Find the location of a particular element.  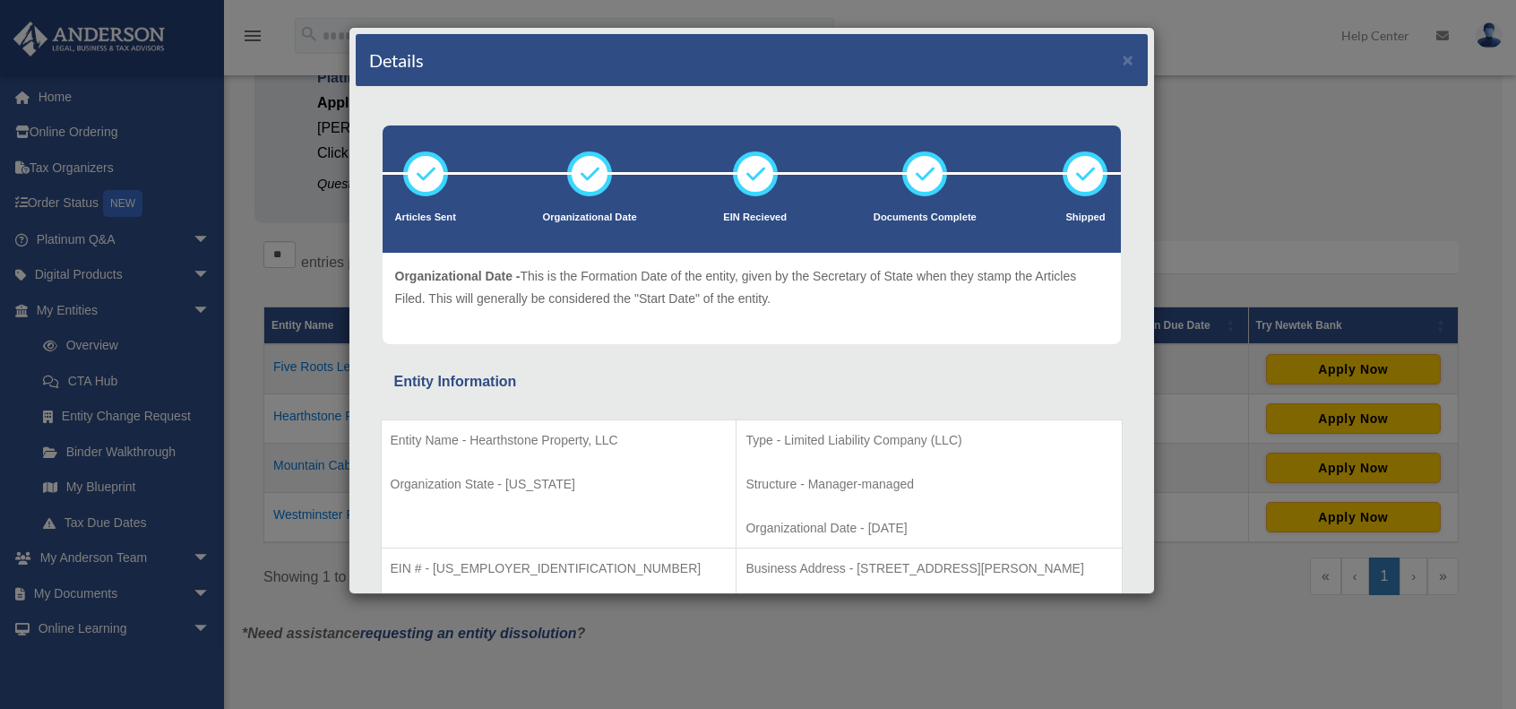

div: Entity Information is located at coordinates (752, 382).